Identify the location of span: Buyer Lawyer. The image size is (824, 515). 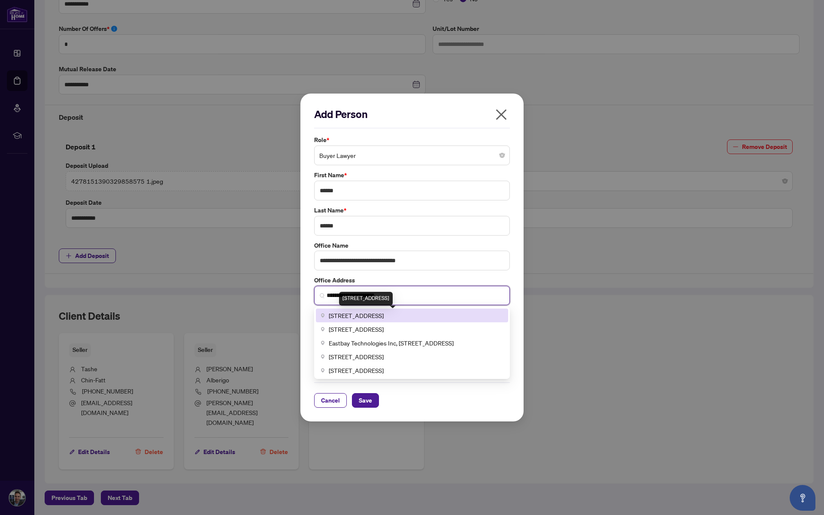
(412, 155).